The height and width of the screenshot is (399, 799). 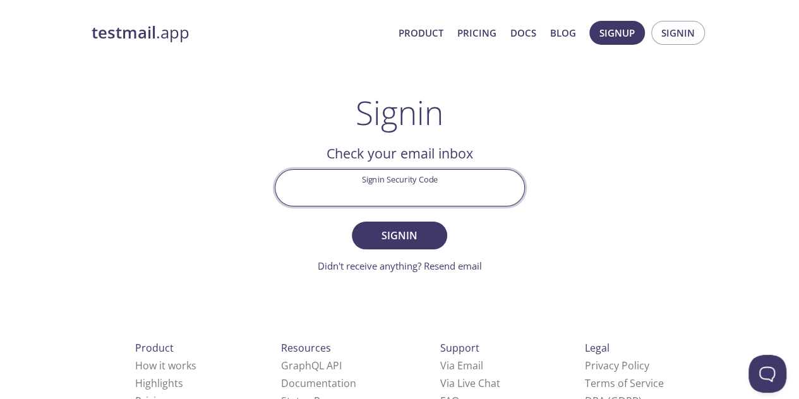 I want to click on a: Blog, so click(x=563, y=33).